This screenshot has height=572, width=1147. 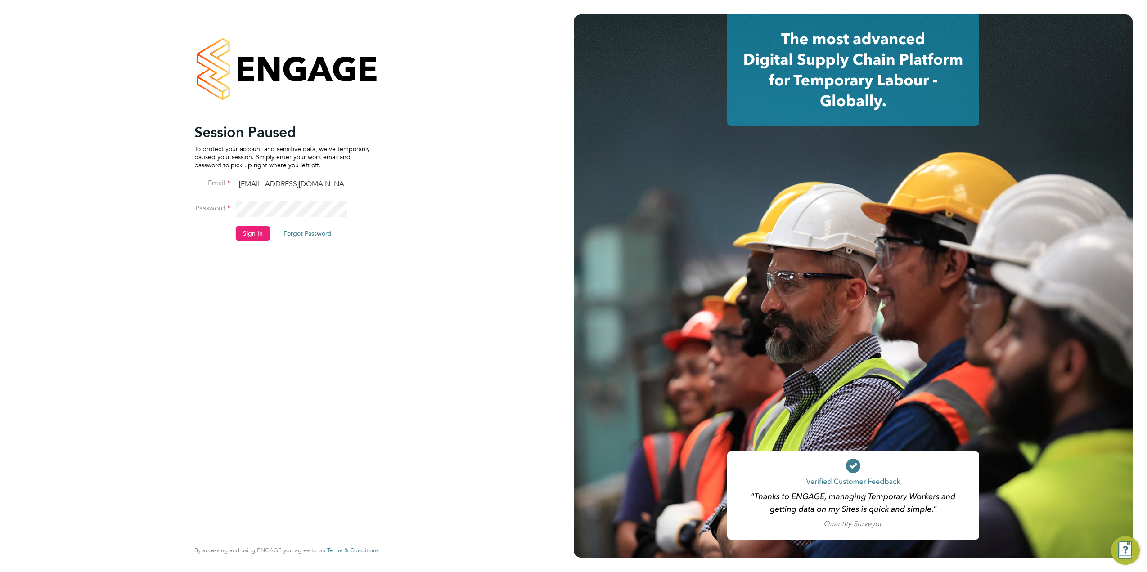 What do you see at coordinates (287, 550) in the screenshot?
I see `span: By accessing and using ENGAGE you agree to our` at bounding box center [287, 550].